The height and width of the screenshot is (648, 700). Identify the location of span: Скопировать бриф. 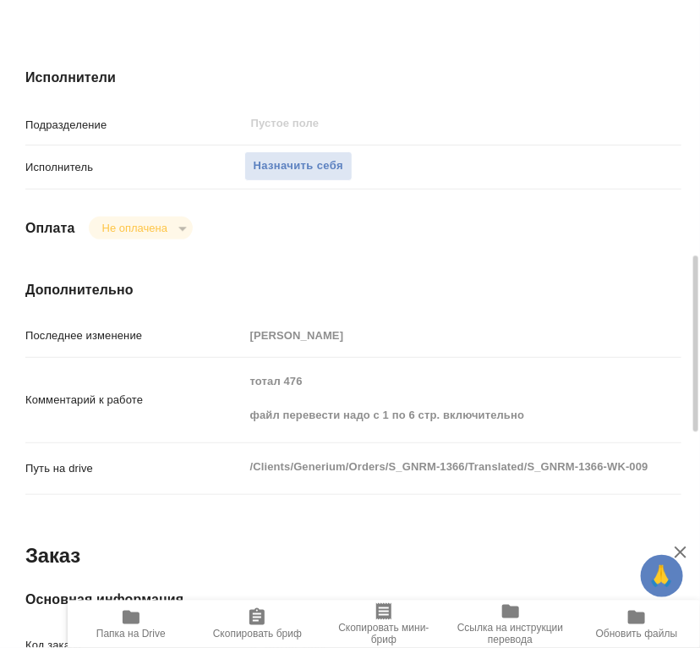
(257, 633).